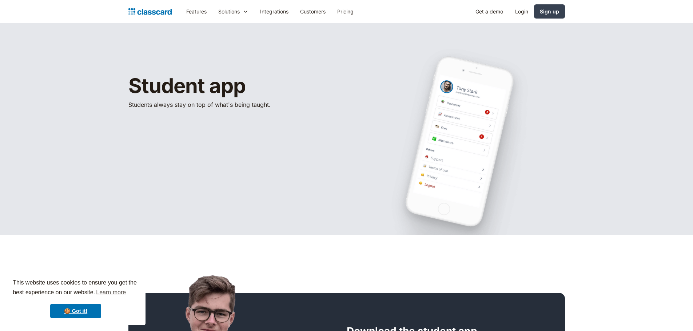 The image size is (693, 331). What do you see at coordinates (76, 288) in the screenshot?
I see `span: This website uses cookies to ensure you get the best experience on our website.` at bounding box center [76, 288].